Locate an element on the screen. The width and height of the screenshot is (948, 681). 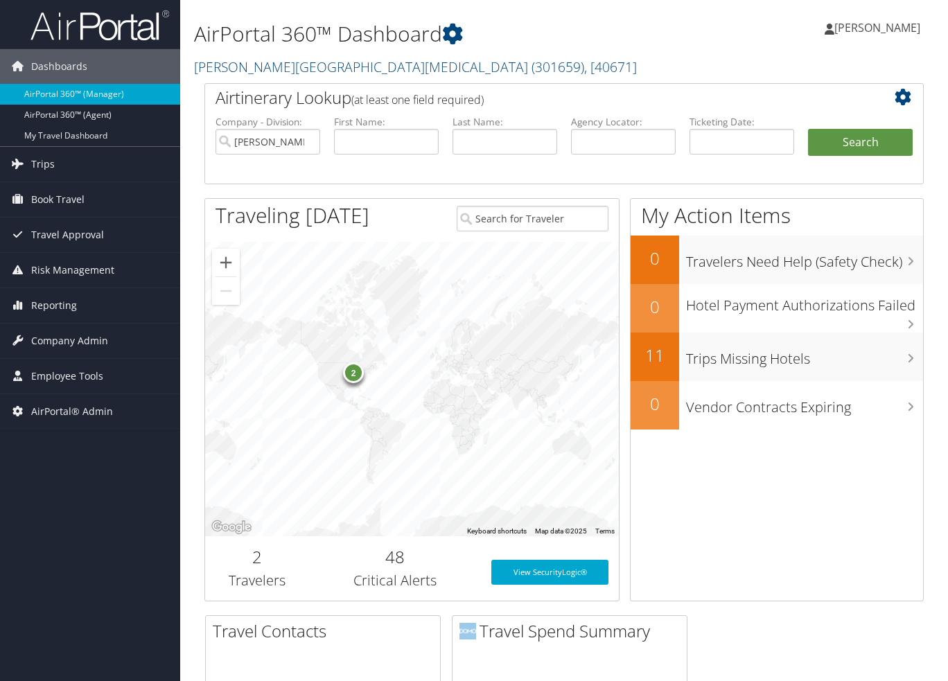
h3: Critical Alerts is located at coordinates (394, 581).